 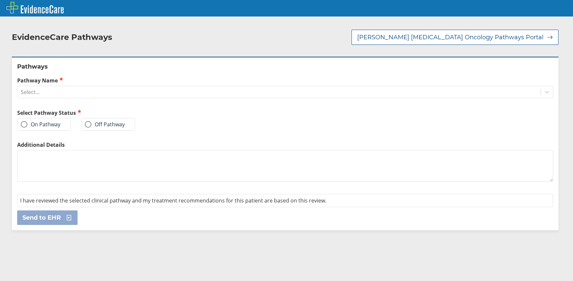 I want to click on div: Select..., so click(x=30, y=92).